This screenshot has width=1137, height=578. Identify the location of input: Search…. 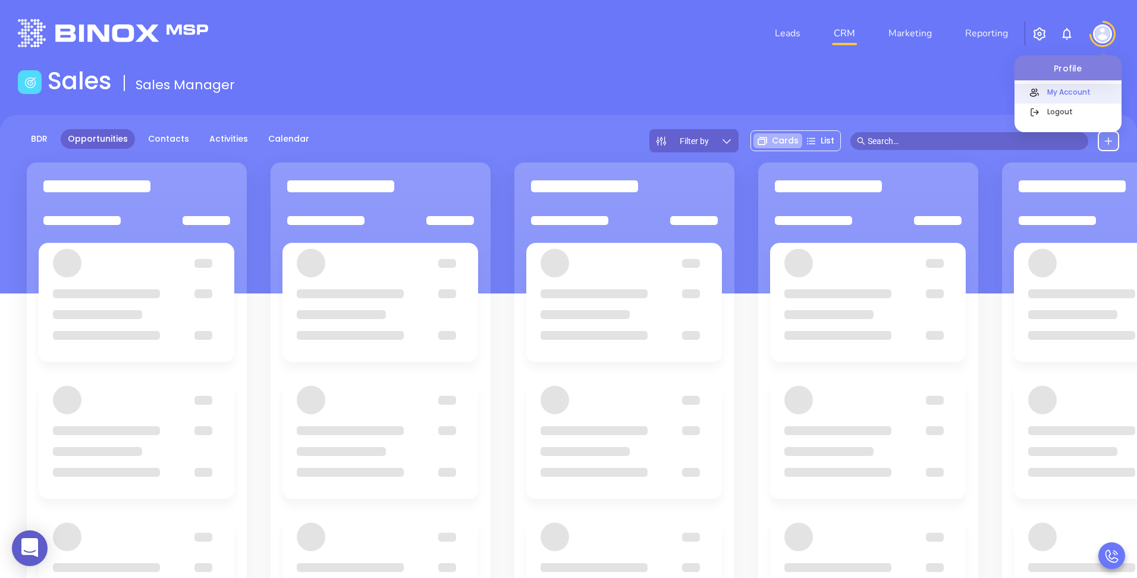
(975, 141).